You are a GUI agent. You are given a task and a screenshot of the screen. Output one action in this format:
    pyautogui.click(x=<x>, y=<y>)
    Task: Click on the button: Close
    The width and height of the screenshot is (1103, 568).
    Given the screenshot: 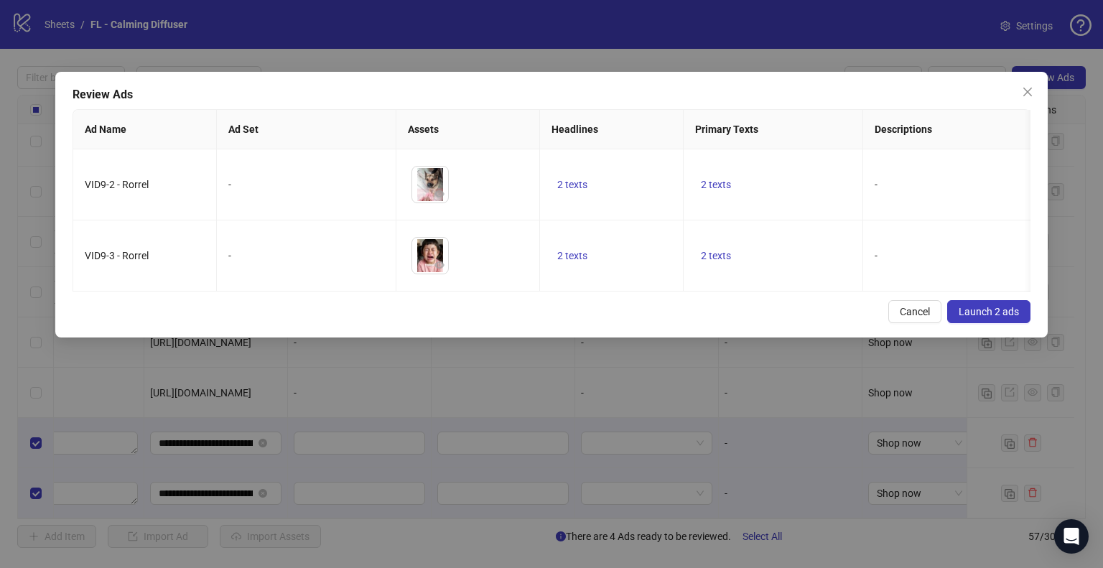 What is the action you would take?
    pyautogui.click(x=1028, y=92)
    